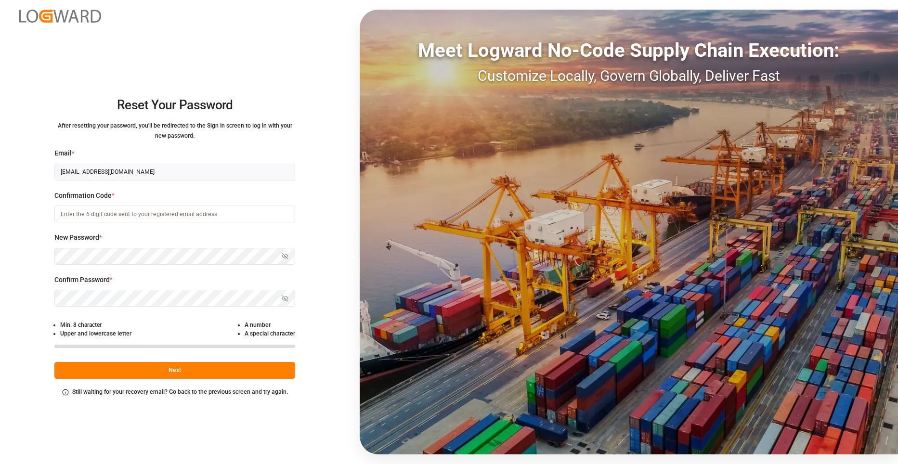  What do you see at coordinates (60, 16) in the screenshot?
I see `img: Logward_new_orange.png` at bounding box center [60, 16].